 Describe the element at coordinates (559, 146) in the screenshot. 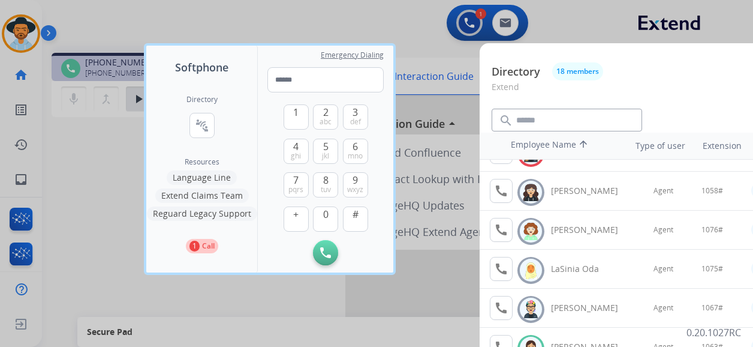

I see `th: Employee Name` at that location.